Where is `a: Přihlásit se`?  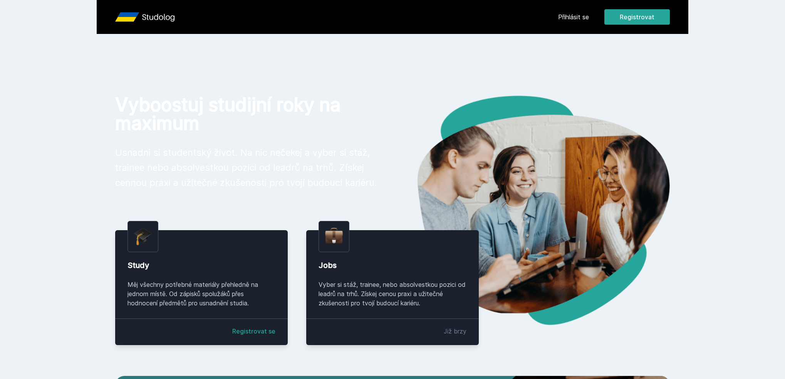
a: Přihlásit se is located at coordinates (574, 17).